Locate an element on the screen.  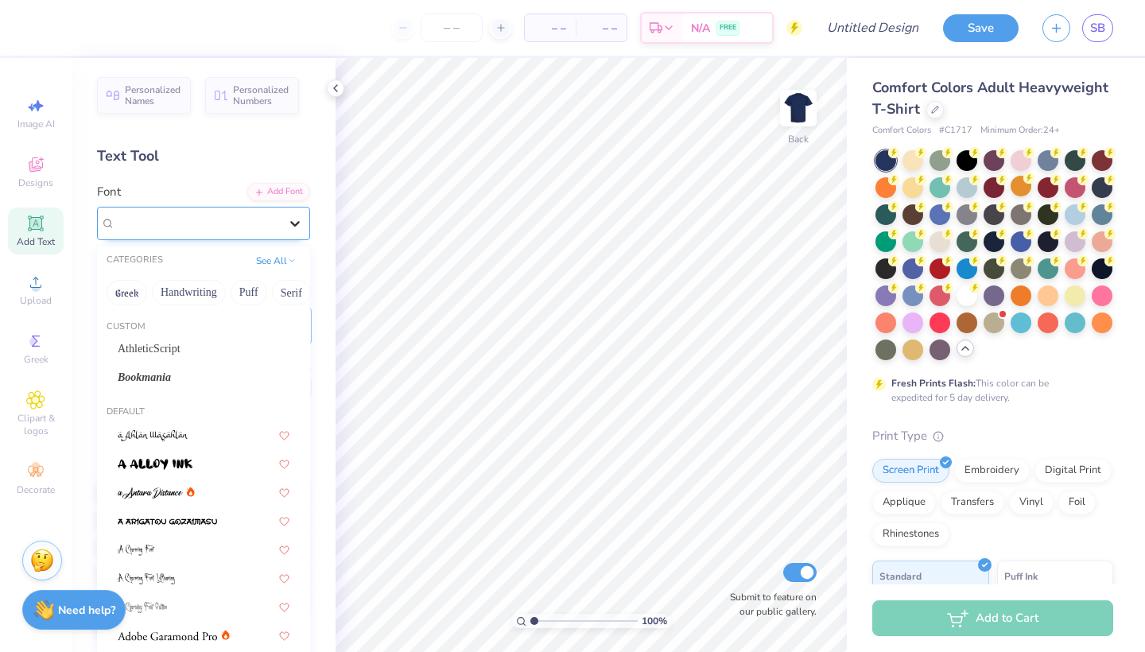
span: Add Text is located at coordinates (36, 242).